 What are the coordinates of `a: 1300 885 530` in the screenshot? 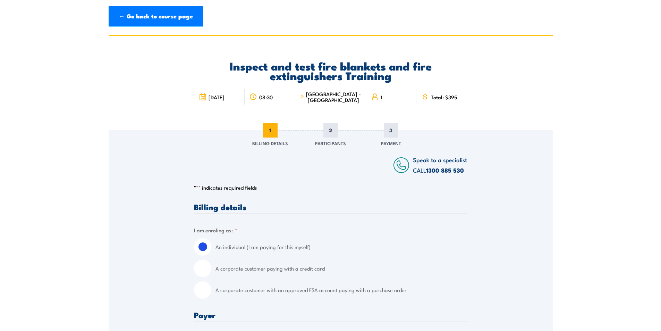 It's located at (445, 170).